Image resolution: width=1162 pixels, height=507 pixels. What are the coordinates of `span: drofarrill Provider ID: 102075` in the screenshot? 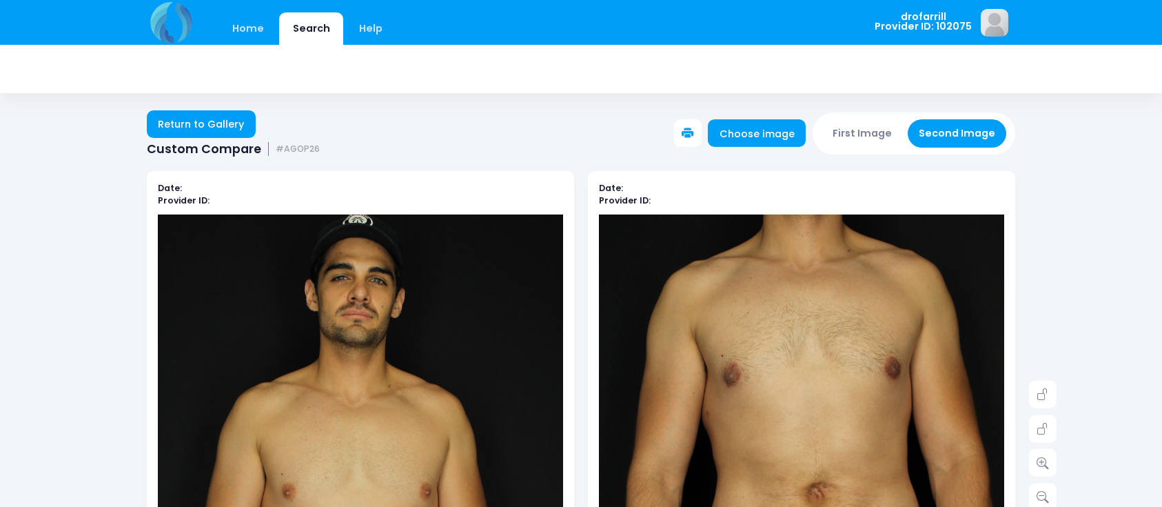 It's located at (923, 21).